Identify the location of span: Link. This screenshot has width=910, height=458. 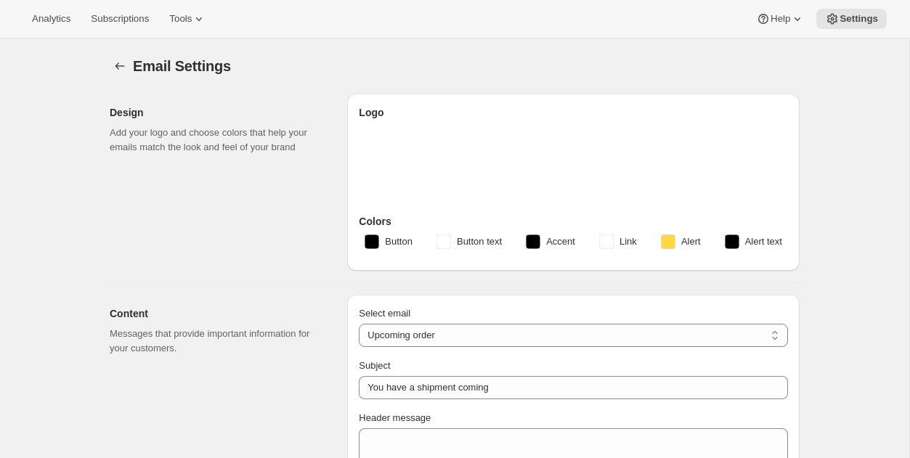
(628, 242).